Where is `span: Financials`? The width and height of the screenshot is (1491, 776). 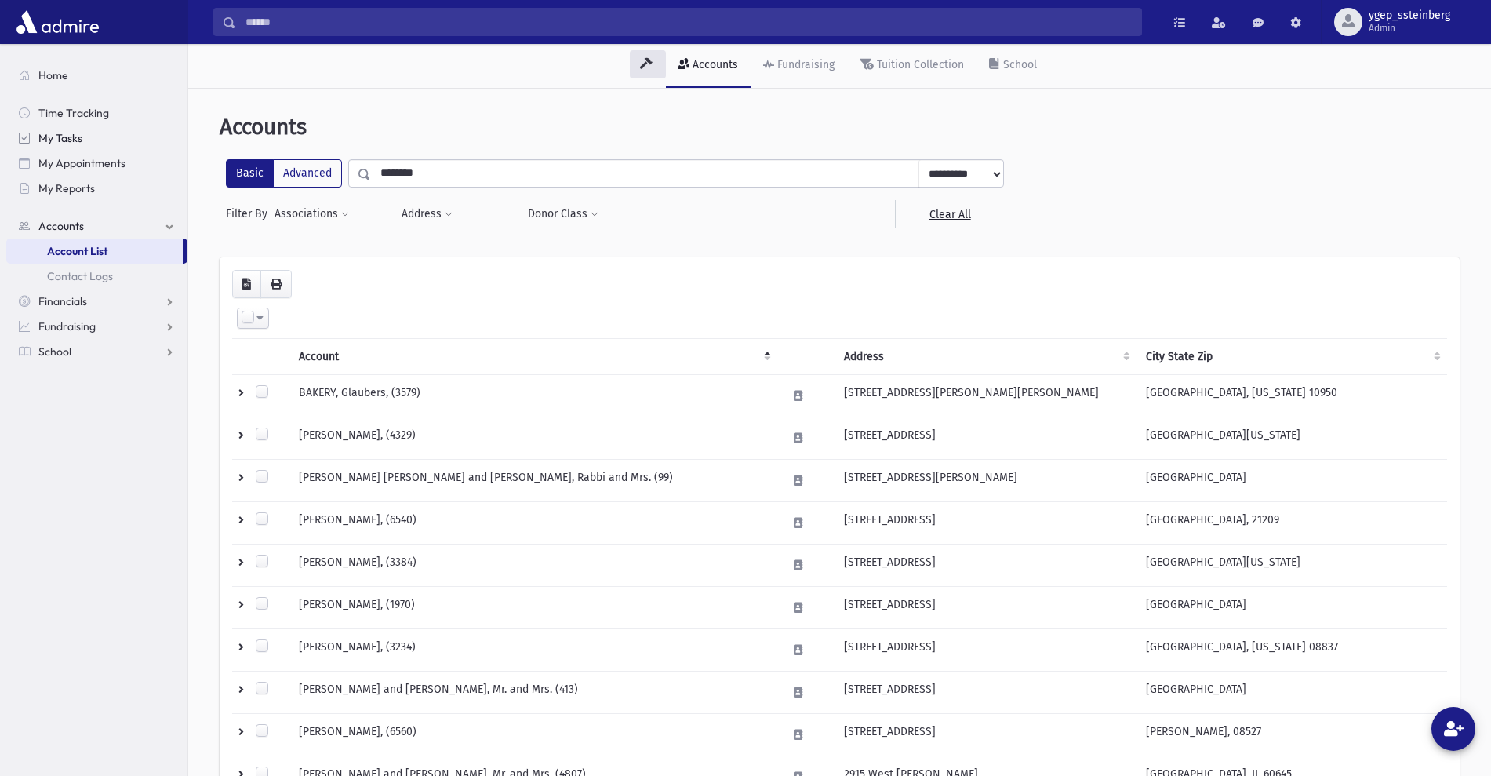 span: Financials is located at coordinates (63, 301).